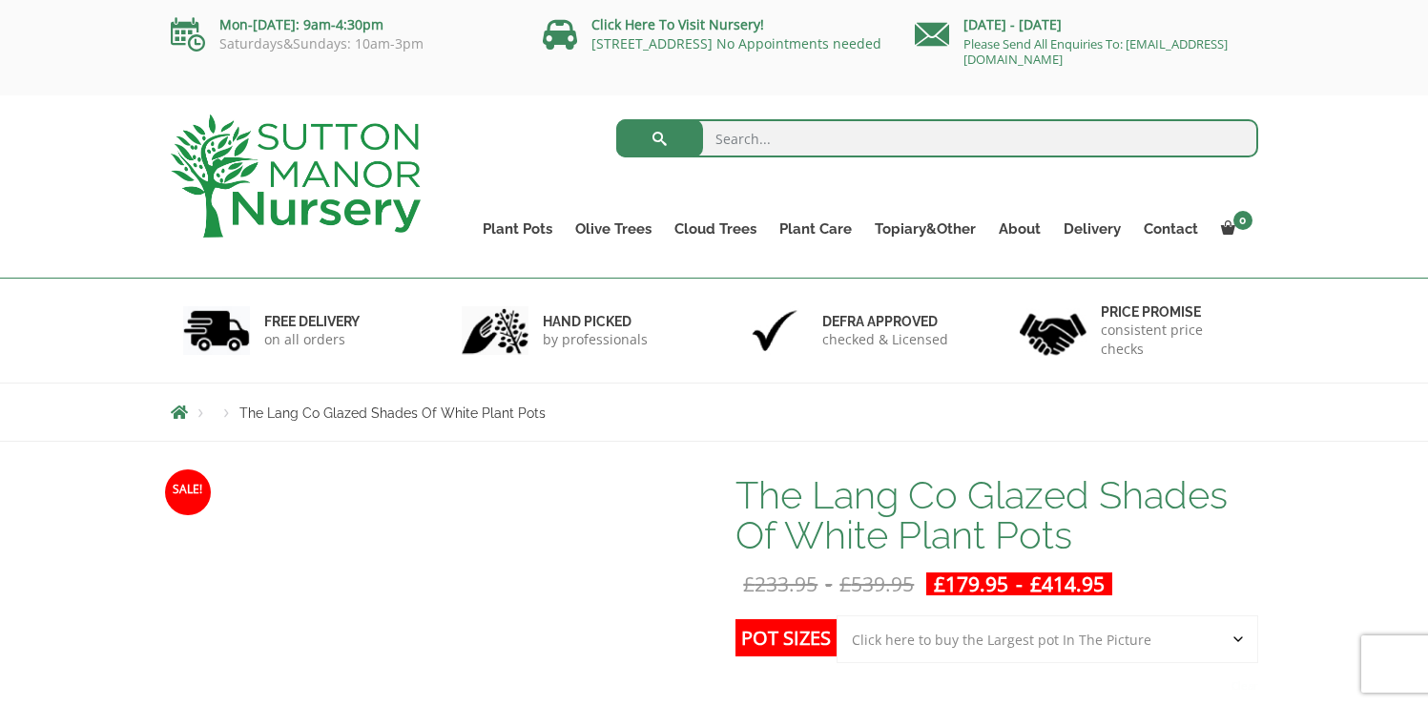 This screenshot has width=1428, height=706. Describe the element at coordinates (517, 229) in the screenshot. I see `a: Plant Pots` at that location.